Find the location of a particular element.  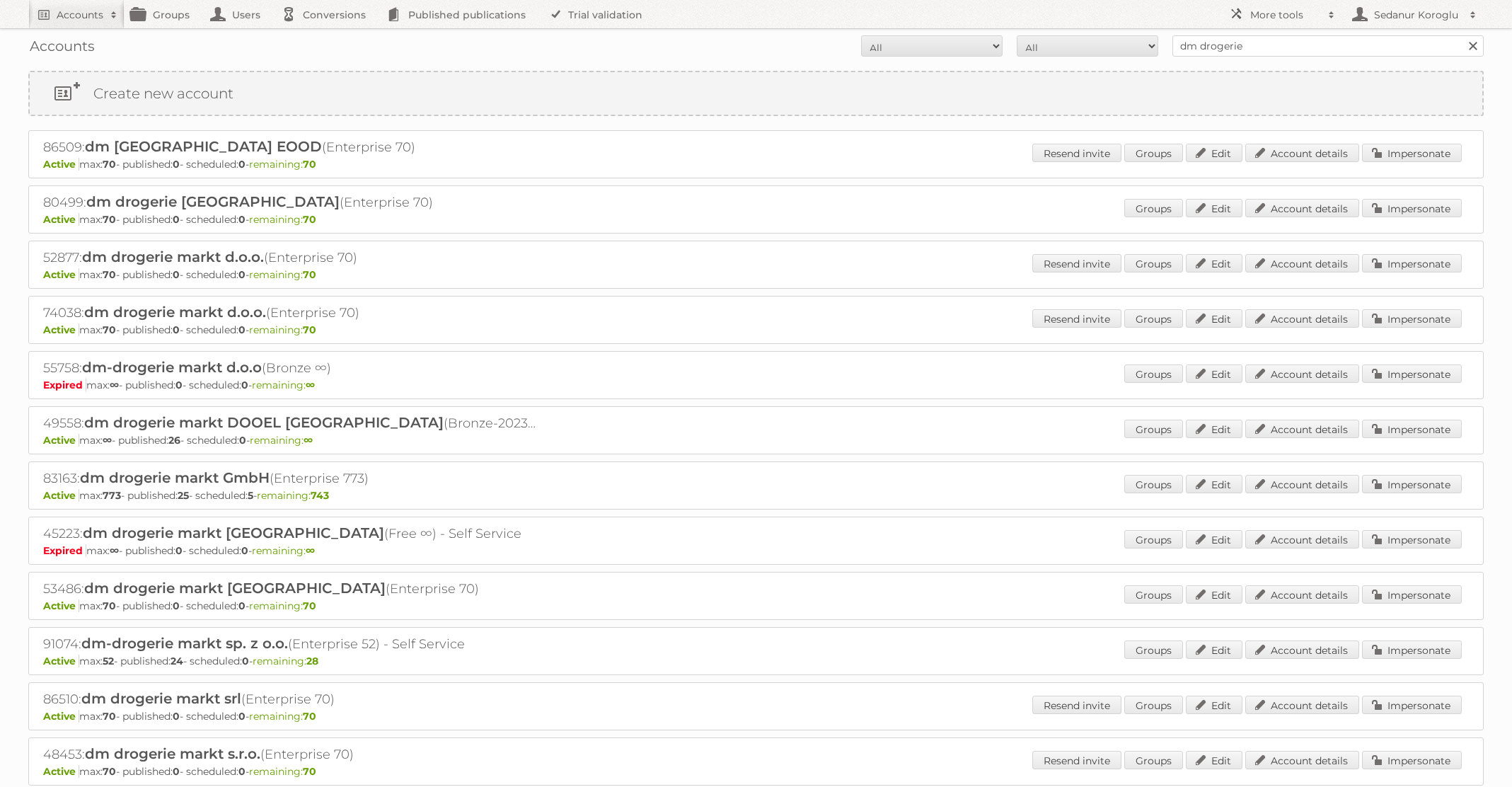

a: Resend invite is located at coordinates (1077, 153).